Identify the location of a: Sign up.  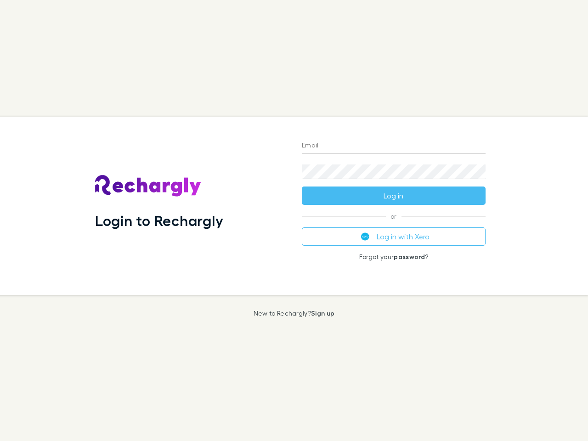
(323, 313).